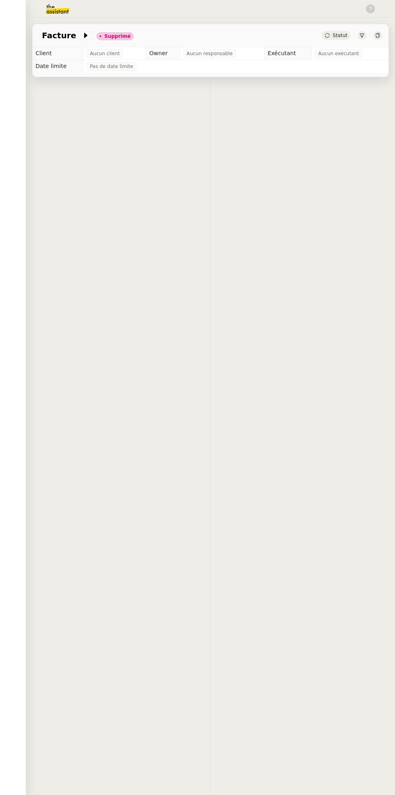  Describe the element at coordinates (58, 54) in the screenshot. I see `td: Client` at that location.